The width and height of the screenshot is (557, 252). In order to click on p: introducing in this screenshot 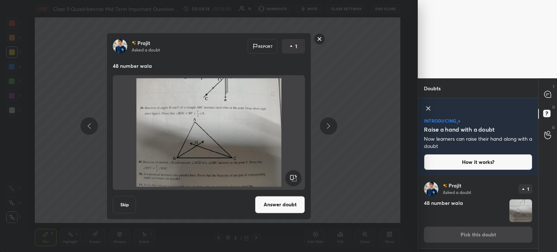, I will do `click(441, 121)`.